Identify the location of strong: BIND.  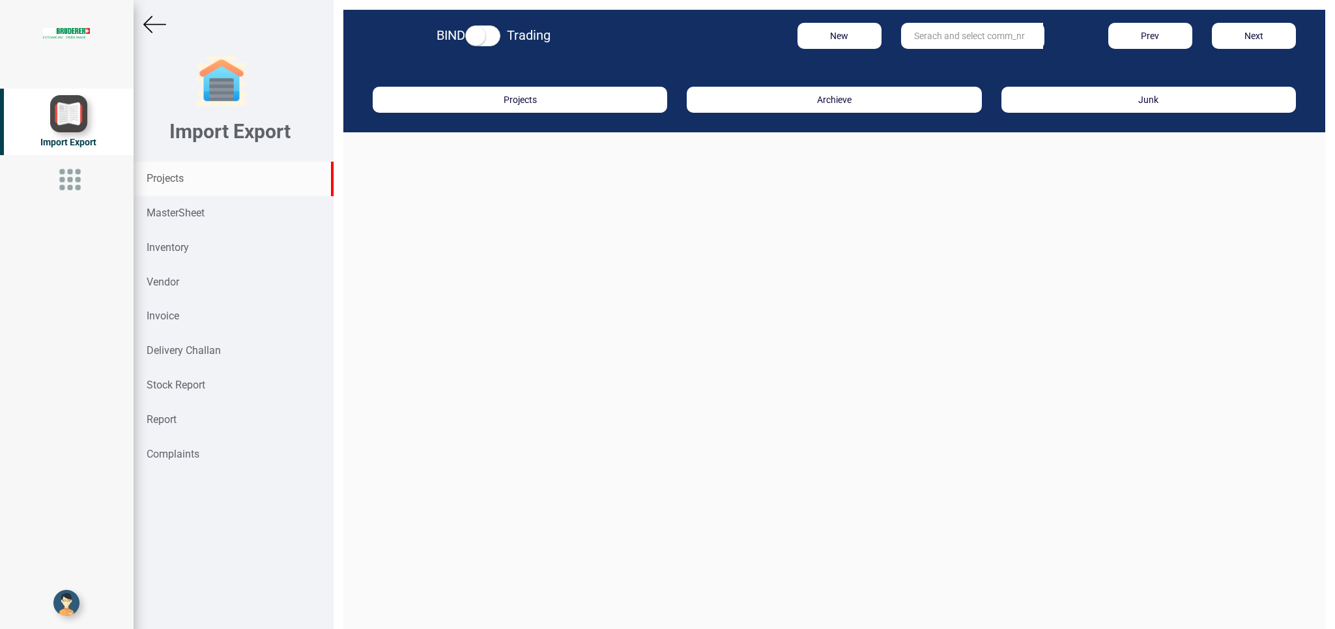
(451, 35).